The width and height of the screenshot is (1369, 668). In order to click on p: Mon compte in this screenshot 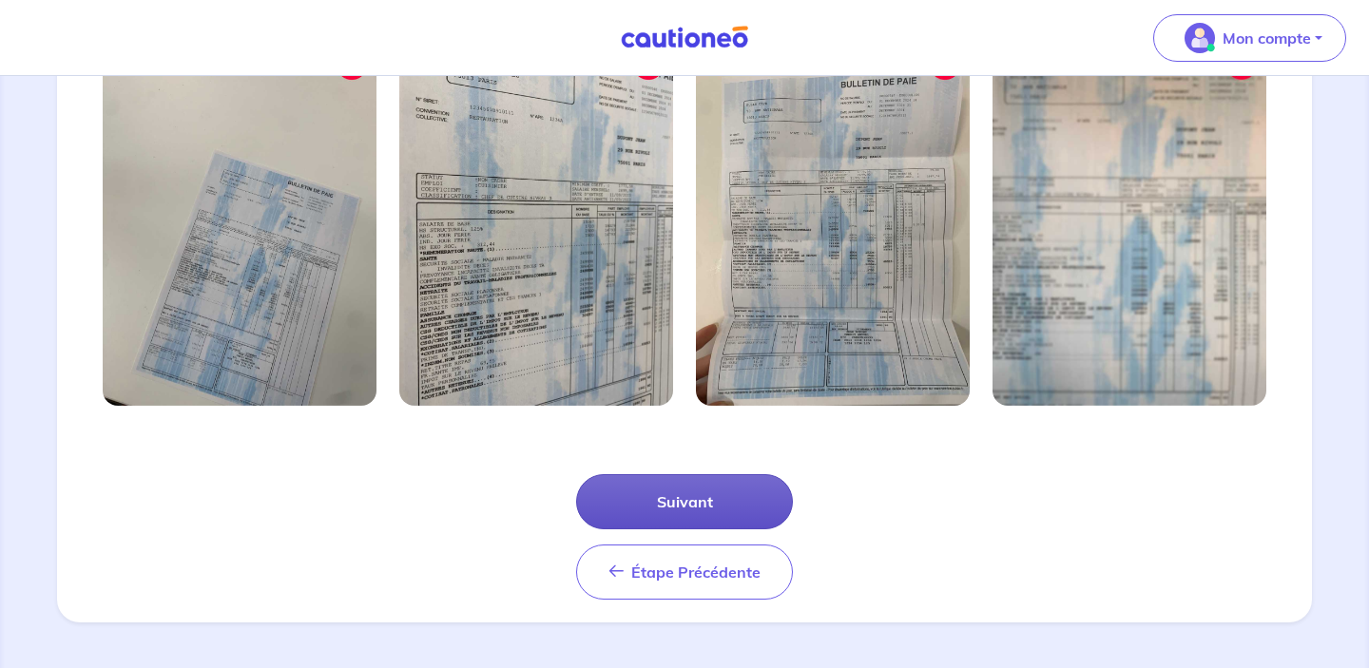, I will do `click(1266, 38)`.